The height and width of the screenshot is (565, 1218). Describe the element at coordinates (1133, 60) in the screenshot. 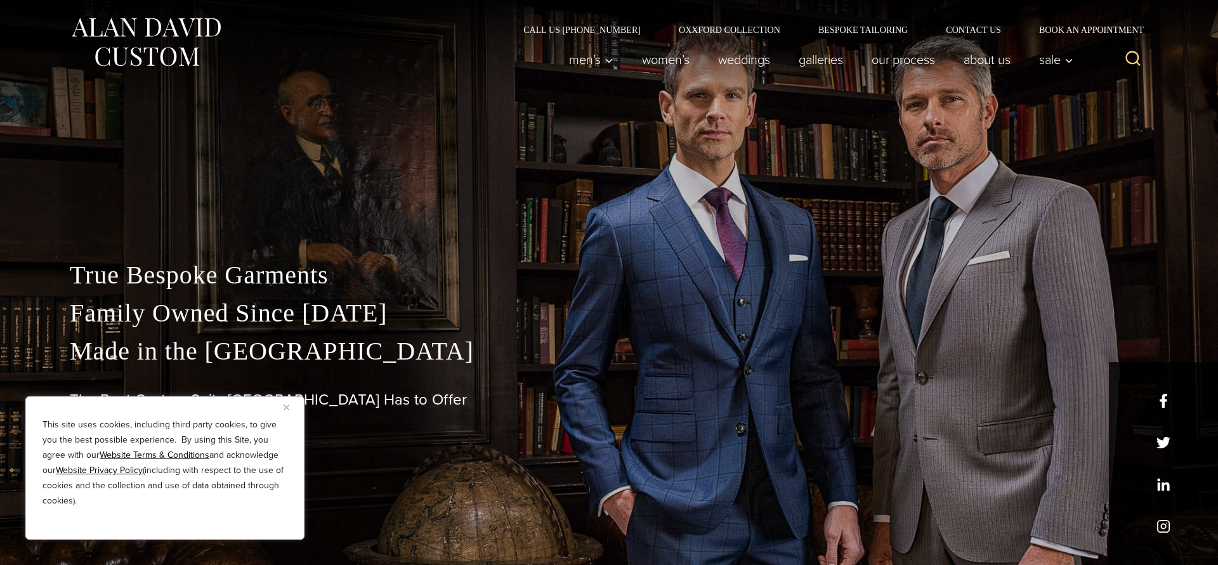

I see `button: View Search Form` at that location.